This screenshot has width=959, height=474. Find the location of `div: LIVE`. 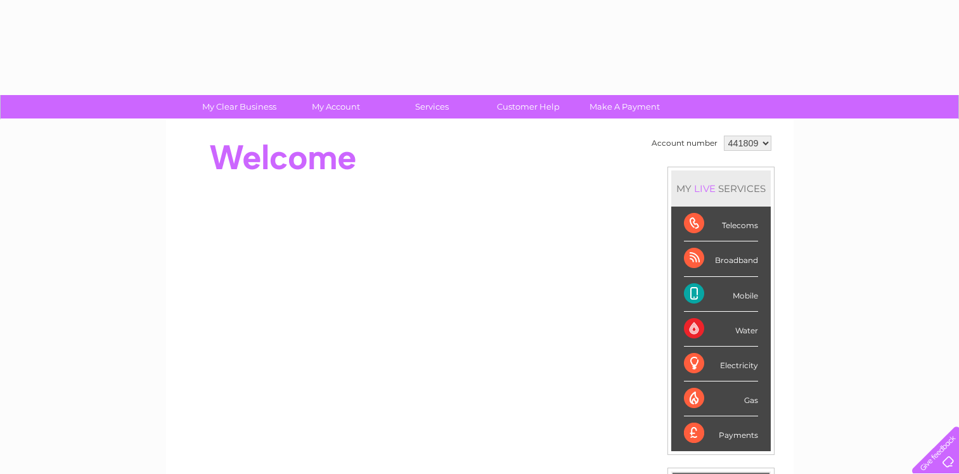

div: LIVE is located at coordinates (705, 188).